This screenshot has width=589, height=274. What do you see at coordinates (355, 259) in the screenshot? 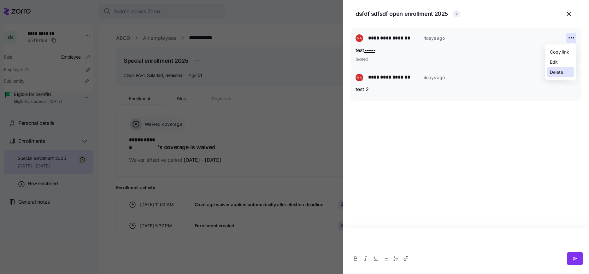
I see `button: Bold` at bounding box center [355, 259].